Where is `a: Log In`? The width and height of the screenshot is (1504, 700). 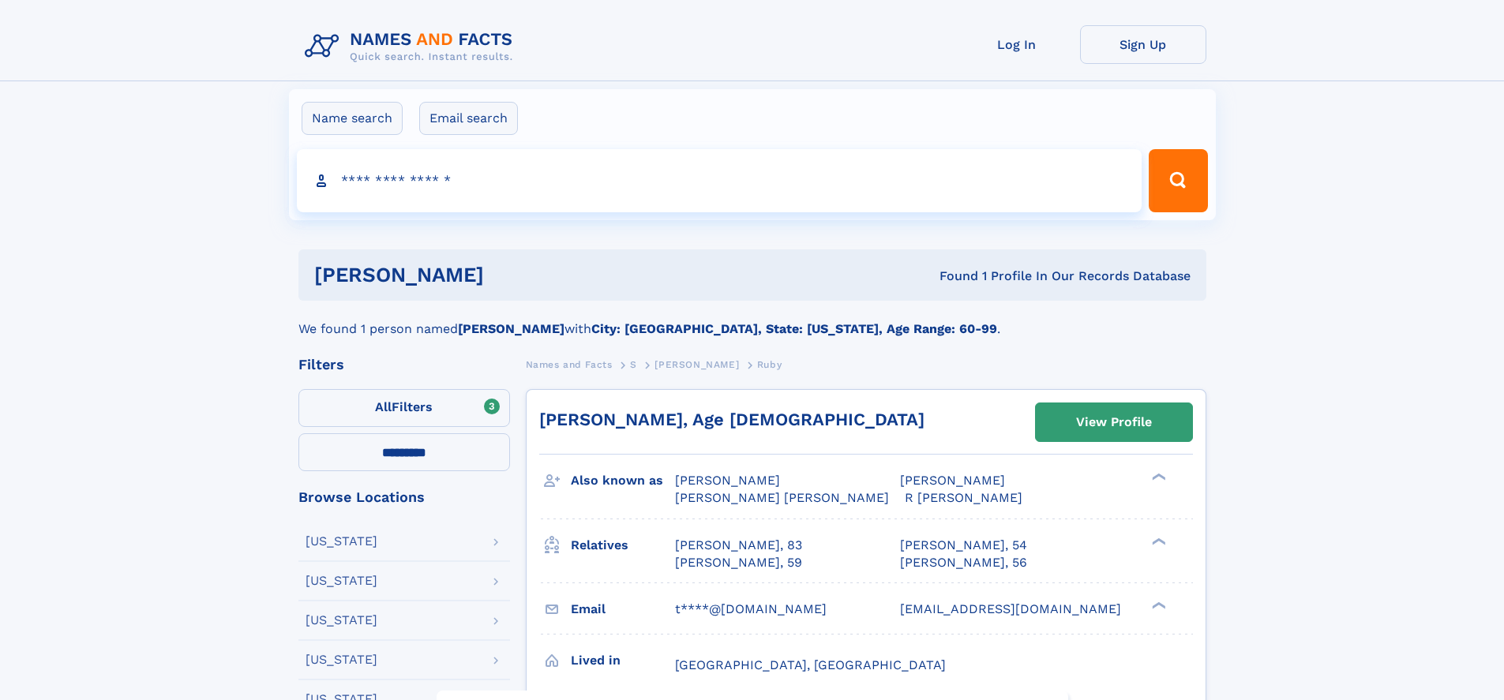 a: Log In is located at coordinates (1017, 44).